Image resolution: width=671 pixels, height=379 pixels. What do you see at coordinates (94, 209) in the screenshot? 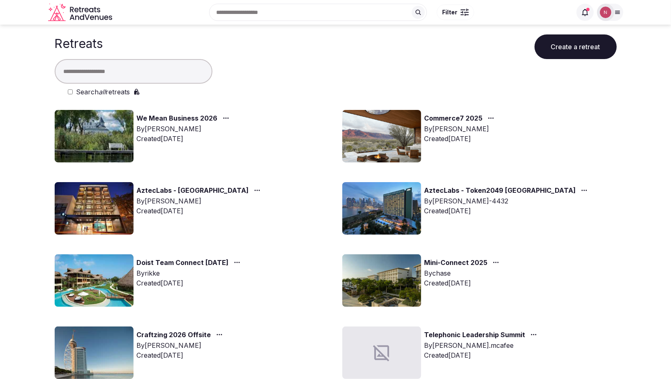
I see `img: Top retreat image for the retreat: AztecLabs - Buenos Aires` at bounding box center [94, 209].